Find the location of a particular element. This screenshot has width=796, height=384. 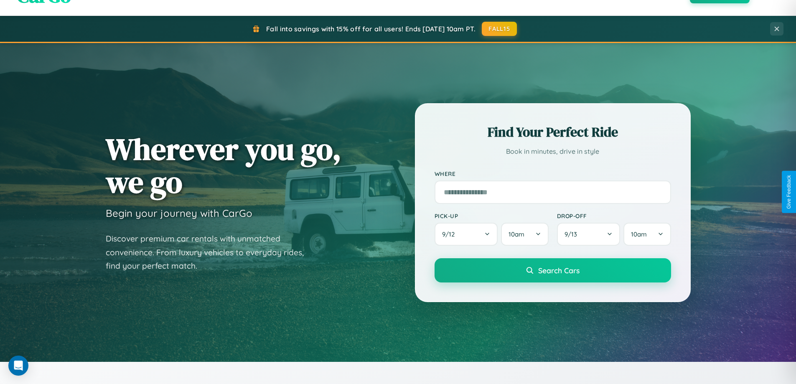

div: Open Intercom Messenger is located at coordinates (18, 365).